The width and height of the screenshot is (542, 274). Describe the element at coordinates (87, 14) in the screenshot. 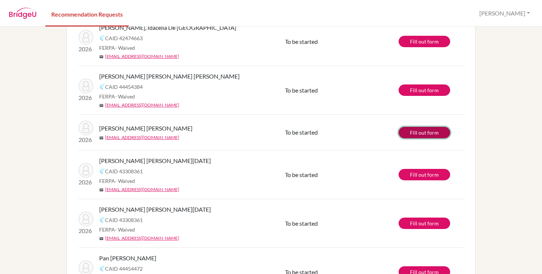

I see `a: Recommendation Requests` at that location.